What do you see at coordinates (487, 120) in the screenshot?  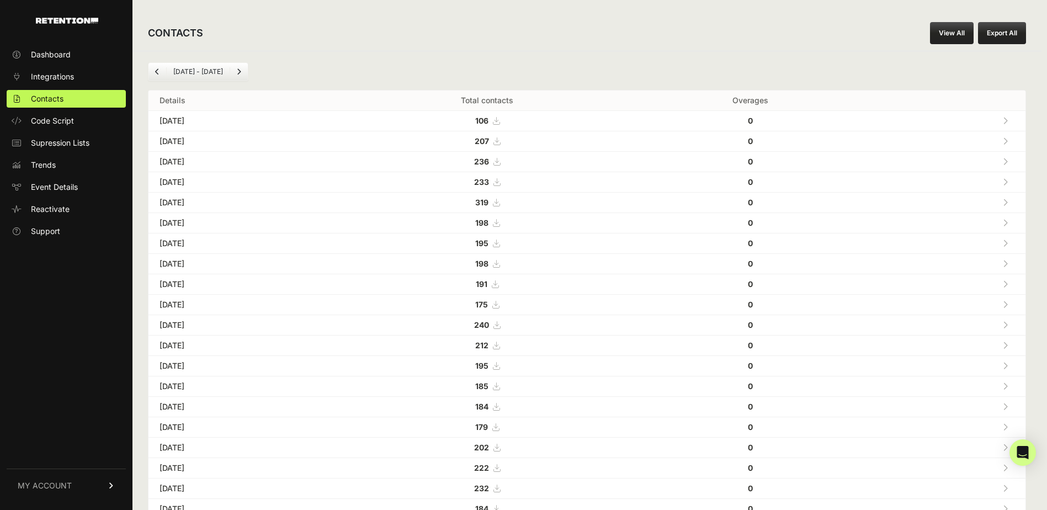 I see `a: 106` at bounding box center [487, 120].